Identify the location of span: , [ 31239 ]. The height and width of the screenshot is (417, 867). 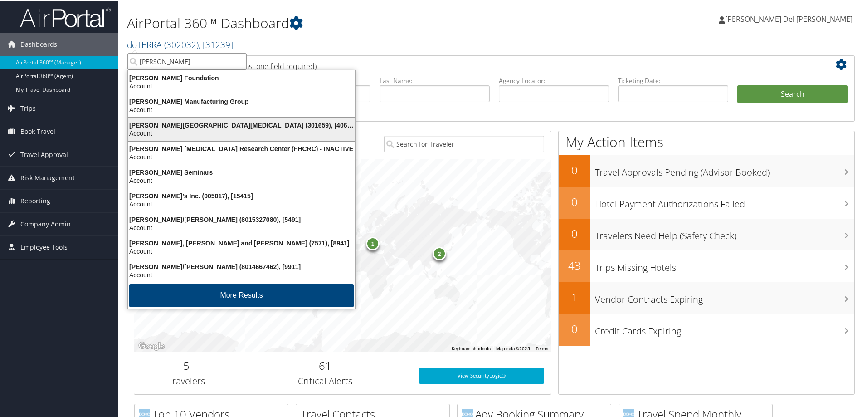
(216, 44).